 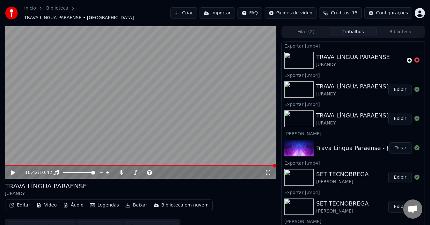 I want to click on button: Legendas, so click(x=104, y=205).